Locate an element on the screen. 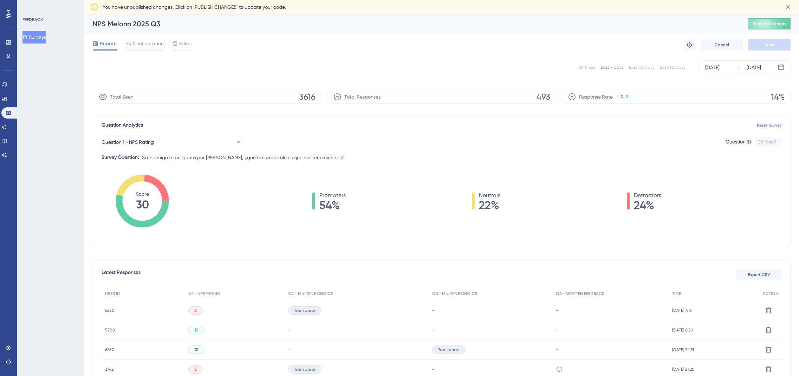 The width and height of the screenshot is (799, 376). span: Editor is located at coordinates (185, 44).